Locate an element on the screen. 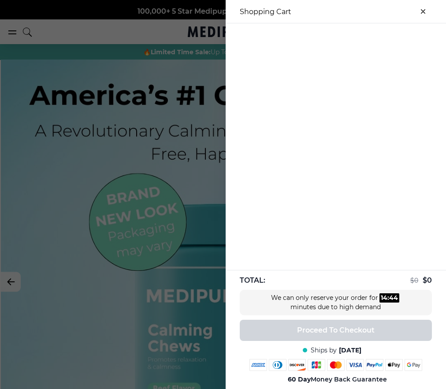  img: visa is located at coordinates (355, 364).